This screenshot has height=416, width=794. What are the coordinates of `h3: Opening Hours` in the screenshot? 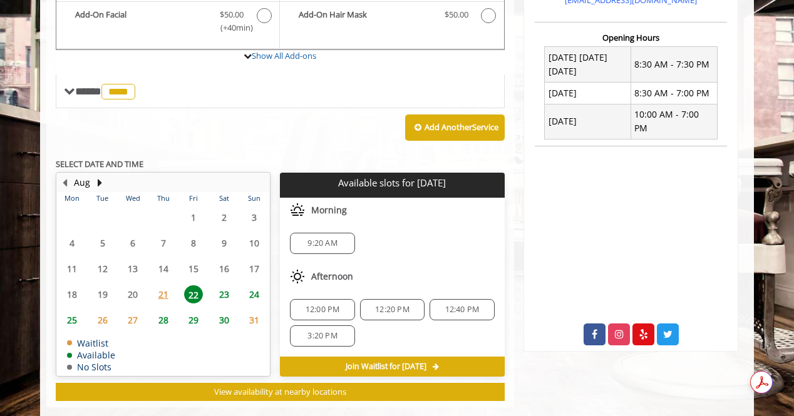 It's located at (630, 38).